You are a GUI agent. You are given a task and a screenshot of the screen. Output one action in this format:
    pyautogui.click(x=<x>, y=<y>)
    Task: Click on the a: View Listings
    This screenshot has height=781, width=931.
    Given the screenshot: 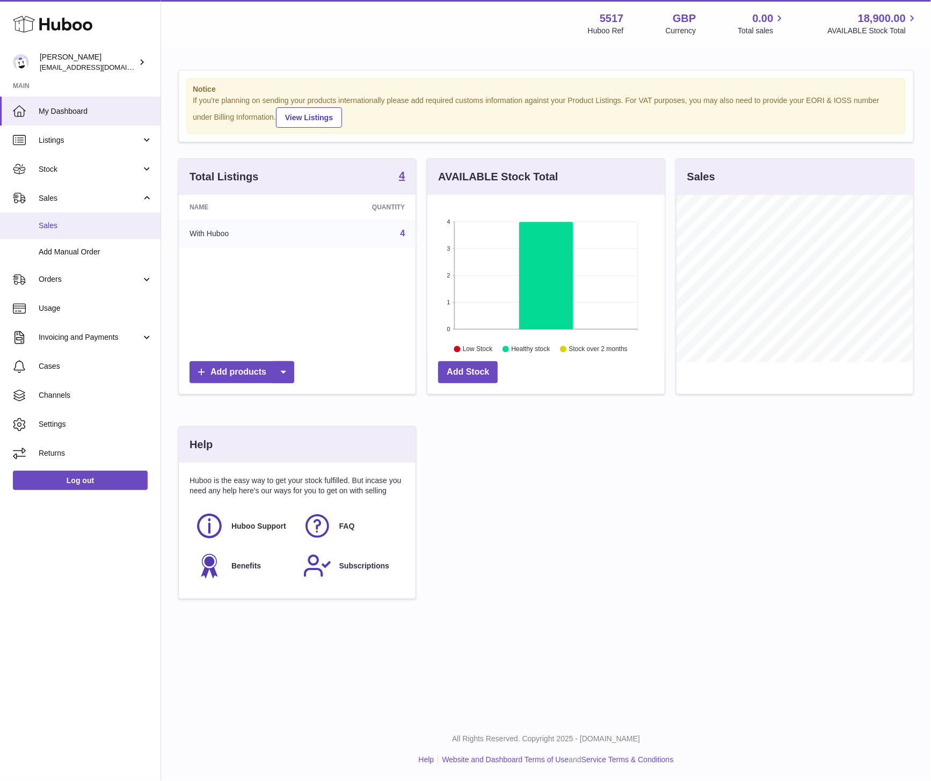 What is the action you would take?
    pyautogui.click(x=309, y=118)
    